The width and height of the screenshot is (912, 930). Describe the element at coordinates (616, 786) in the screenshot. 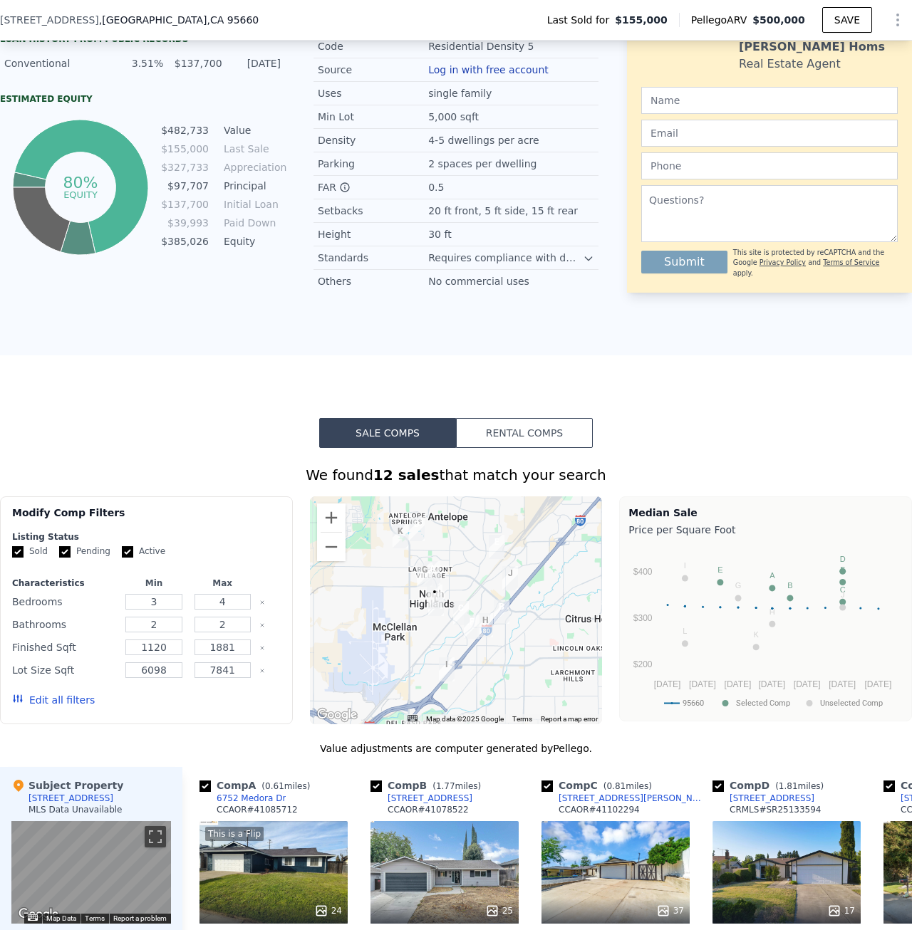

I see `span: 0.81` at that location.